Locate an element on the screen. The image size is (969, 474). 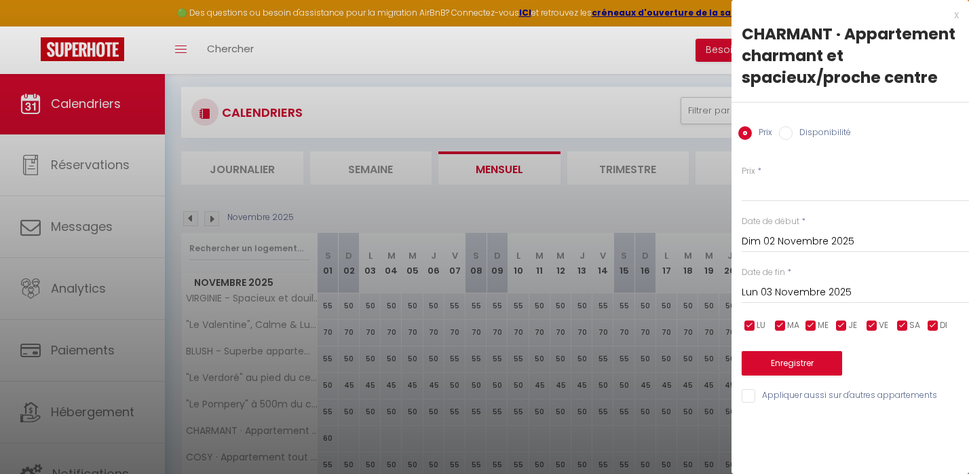
button: Enregistrer is located at coordinates (792, 363).